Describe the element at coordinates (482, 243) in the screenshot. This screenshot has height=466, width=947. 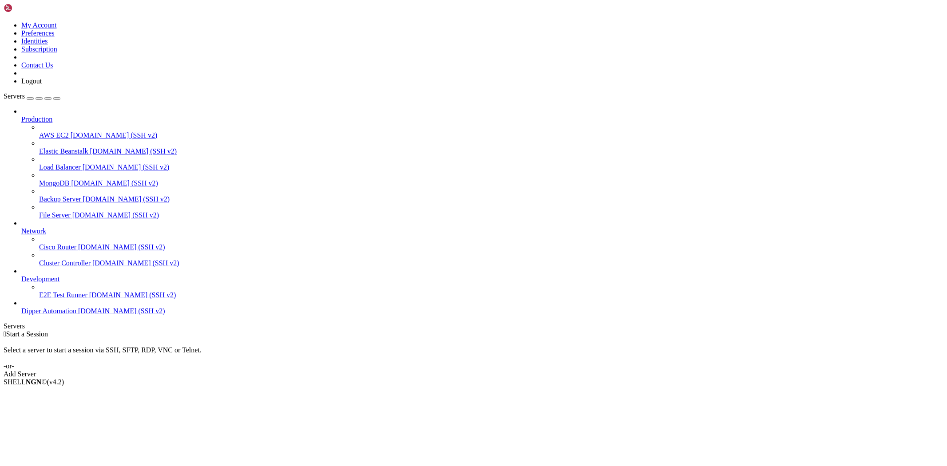
I see `li: Network` at that location.